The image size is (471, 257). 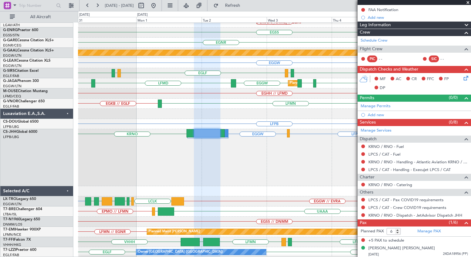 What do you see at coordinates (407, 207) in the screenshot?
I see `a: LPCS / CAT - Crew COVID19 requirements` at bounding box center [407, 207].